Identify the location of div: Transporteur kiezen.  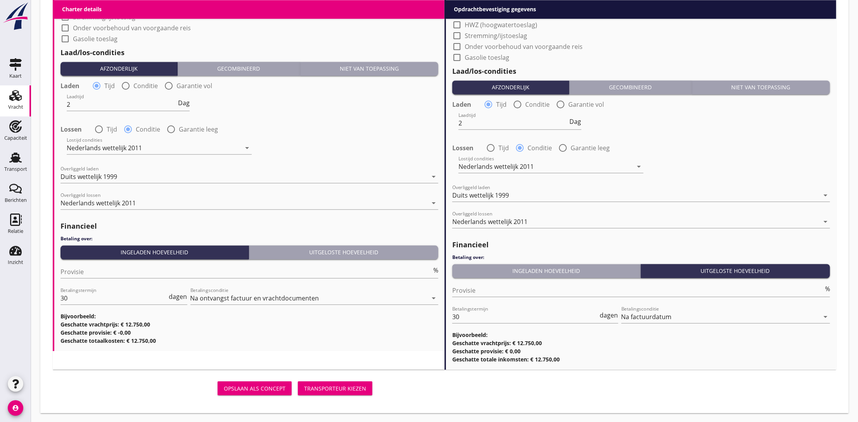
(335, 388).